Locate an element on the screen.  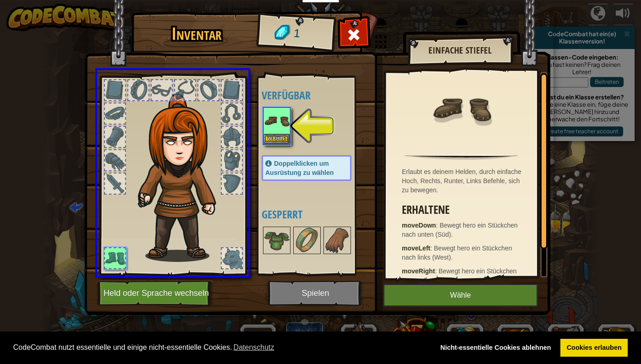
span: Bewegt hero ein Stückchen nach links (West). is located at coordinates (457, 253).